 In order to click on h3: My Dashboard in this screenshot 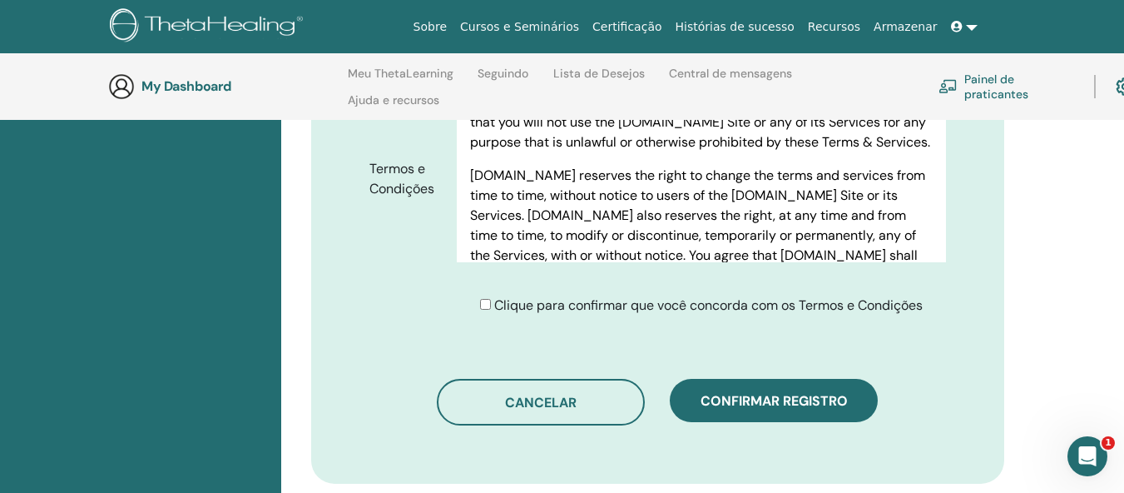, I will do `click(225, 86)`.